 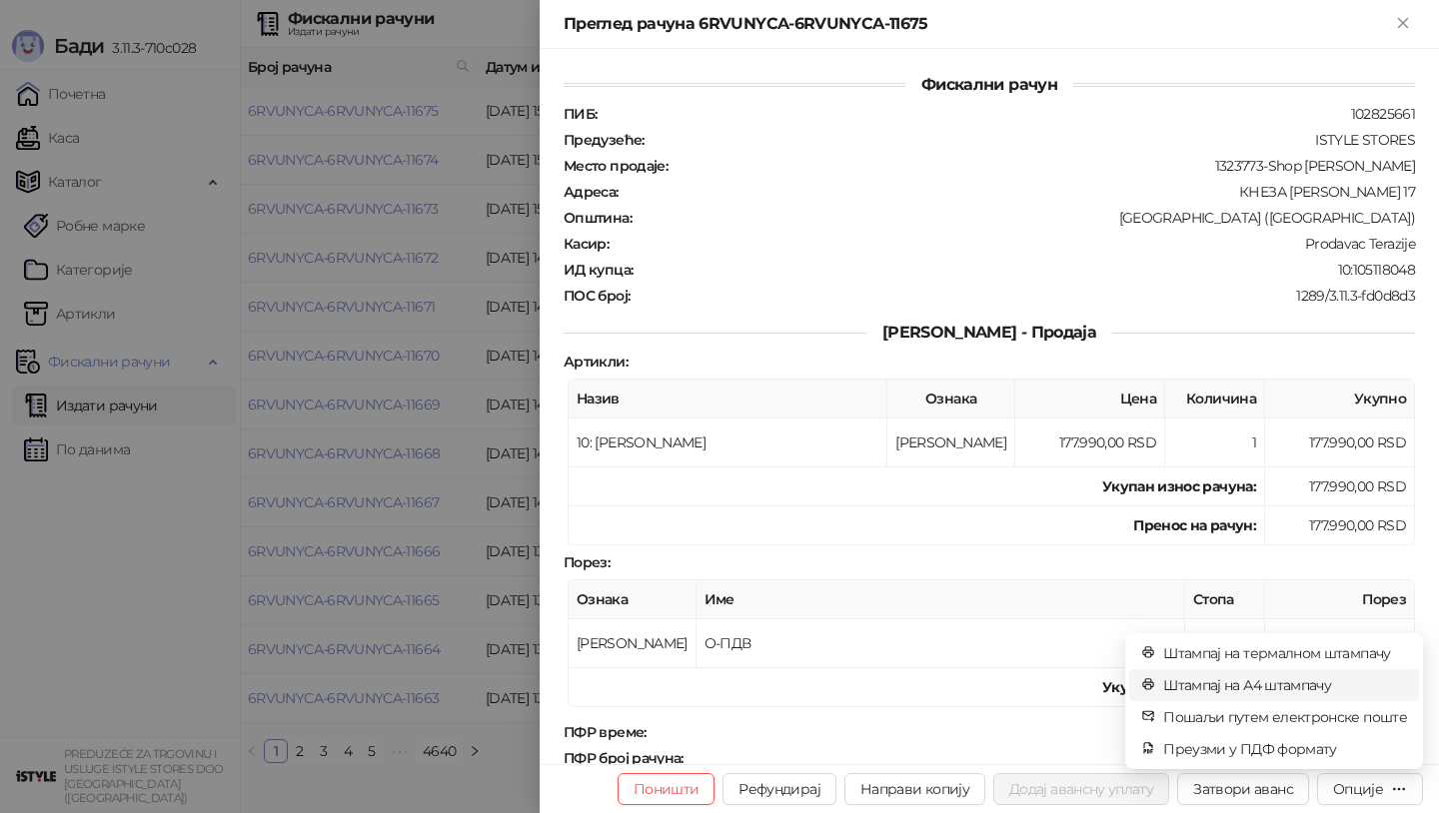 I want to click on span: Пошаљи путем електронске поште, so click(x=1285, y=718).